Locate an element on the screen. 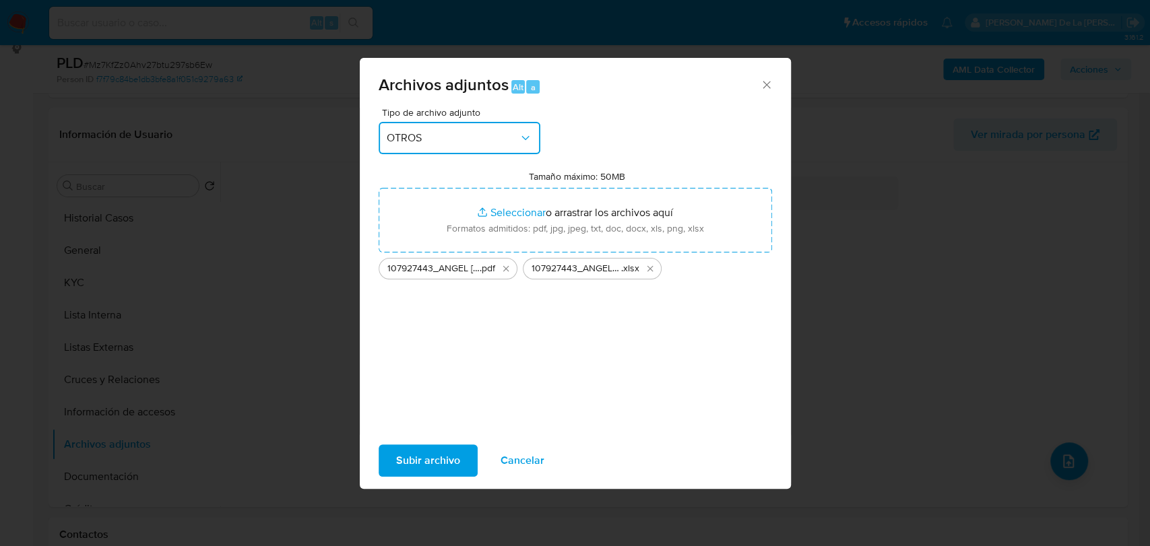 This screenshot has width=1150, height=546. span: Tipo de archivo adjunto is located at coordinates (463, 112).